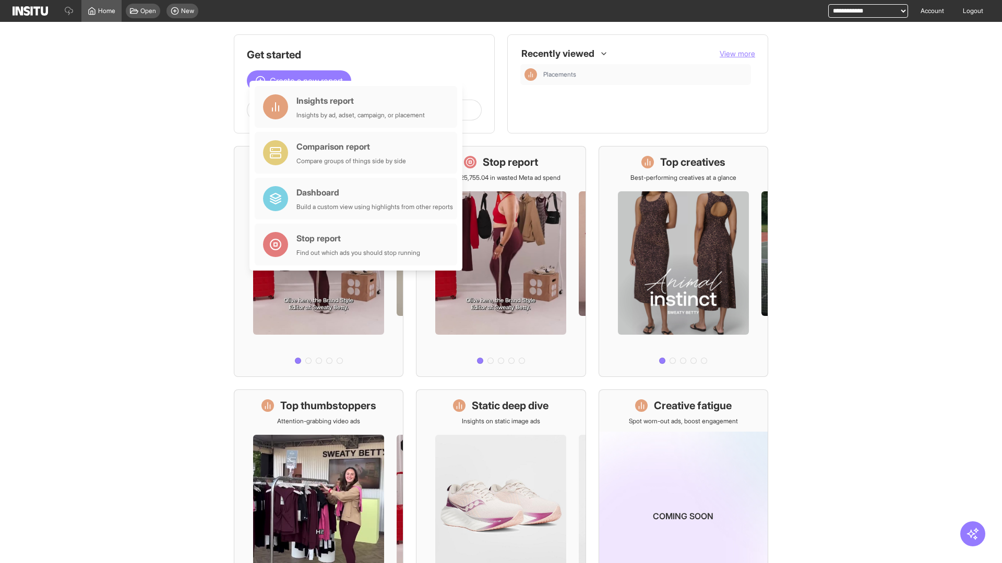  What do you see at coordinates (375, 193) in the screenshot?
I see `div: Dashboard` at bounding box center [375, 193].